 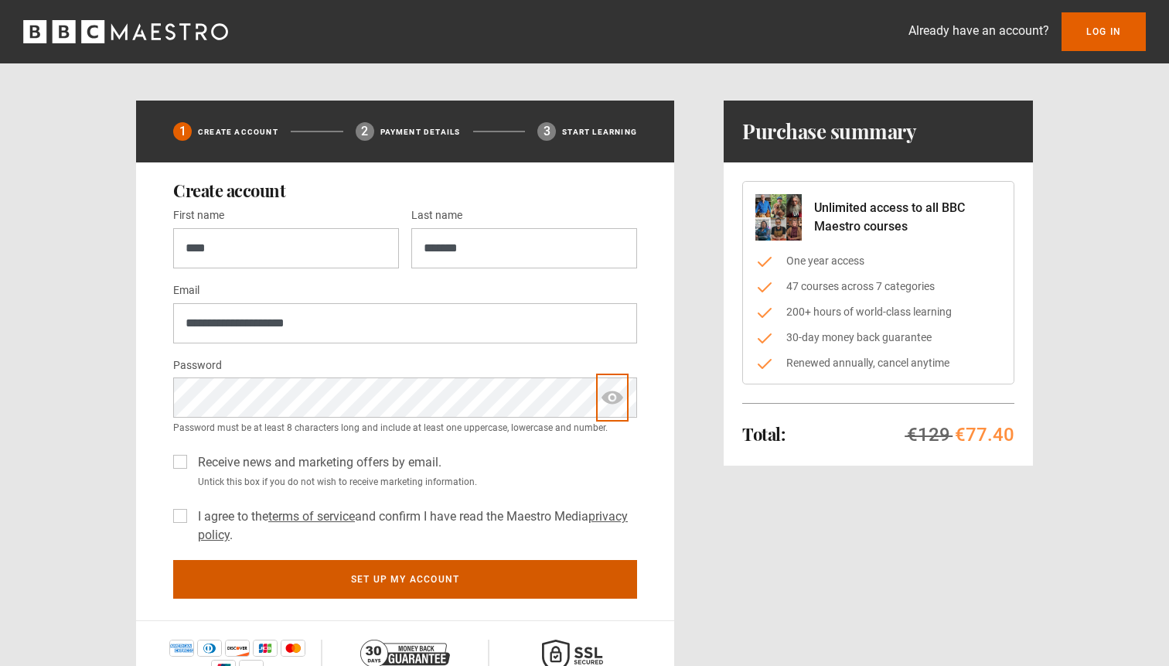 I want to click on img: jcb, so click(x=265, y=648).